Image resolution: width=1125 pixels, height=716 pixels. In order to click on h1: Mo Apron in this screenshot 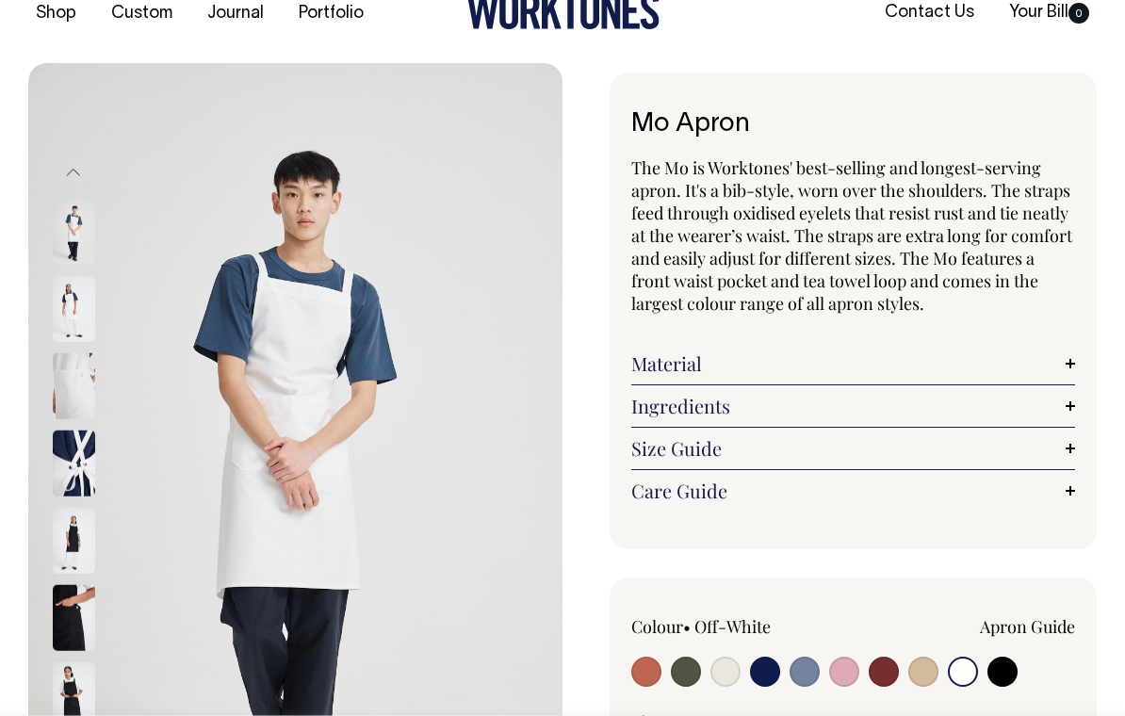, I will do `click(853, 124)`.